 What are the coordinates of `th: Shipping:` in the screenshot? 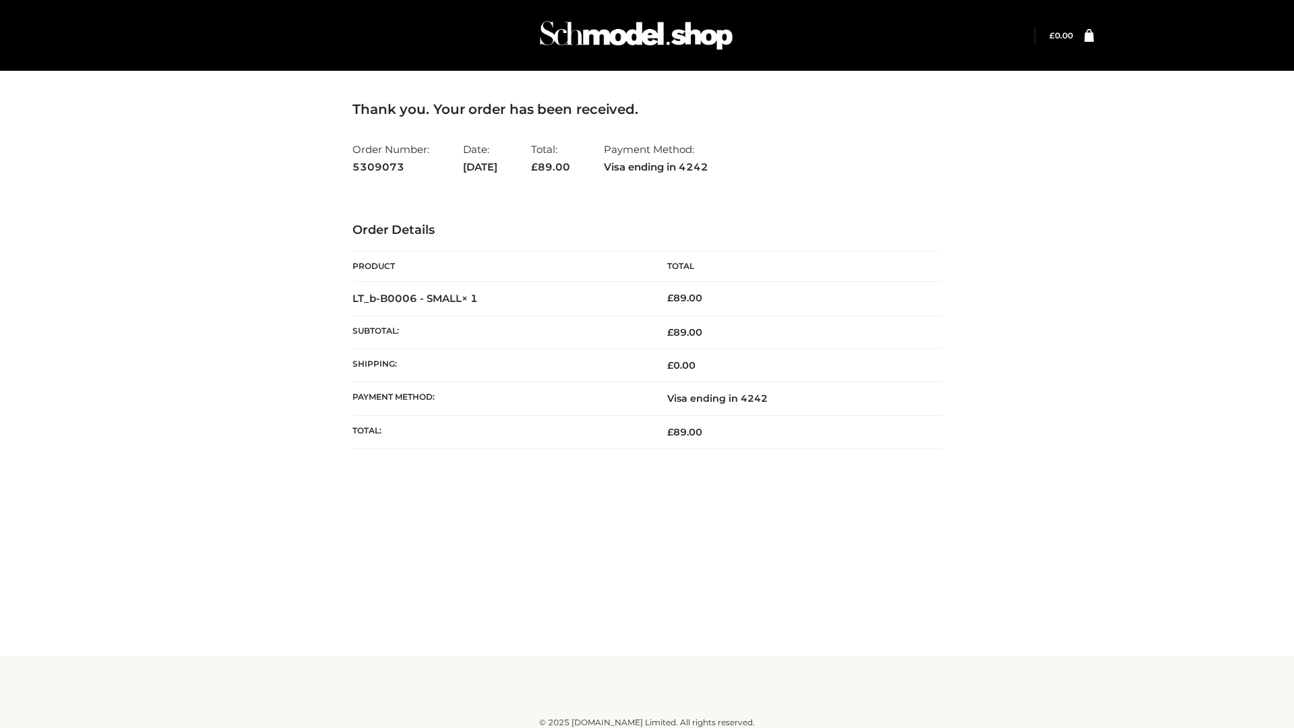 It's located at (499, 365).